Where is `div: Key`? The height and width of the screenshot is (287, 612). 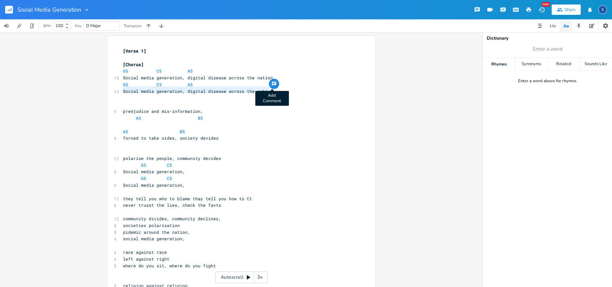 div: Key is located at coordinates (78, 26).